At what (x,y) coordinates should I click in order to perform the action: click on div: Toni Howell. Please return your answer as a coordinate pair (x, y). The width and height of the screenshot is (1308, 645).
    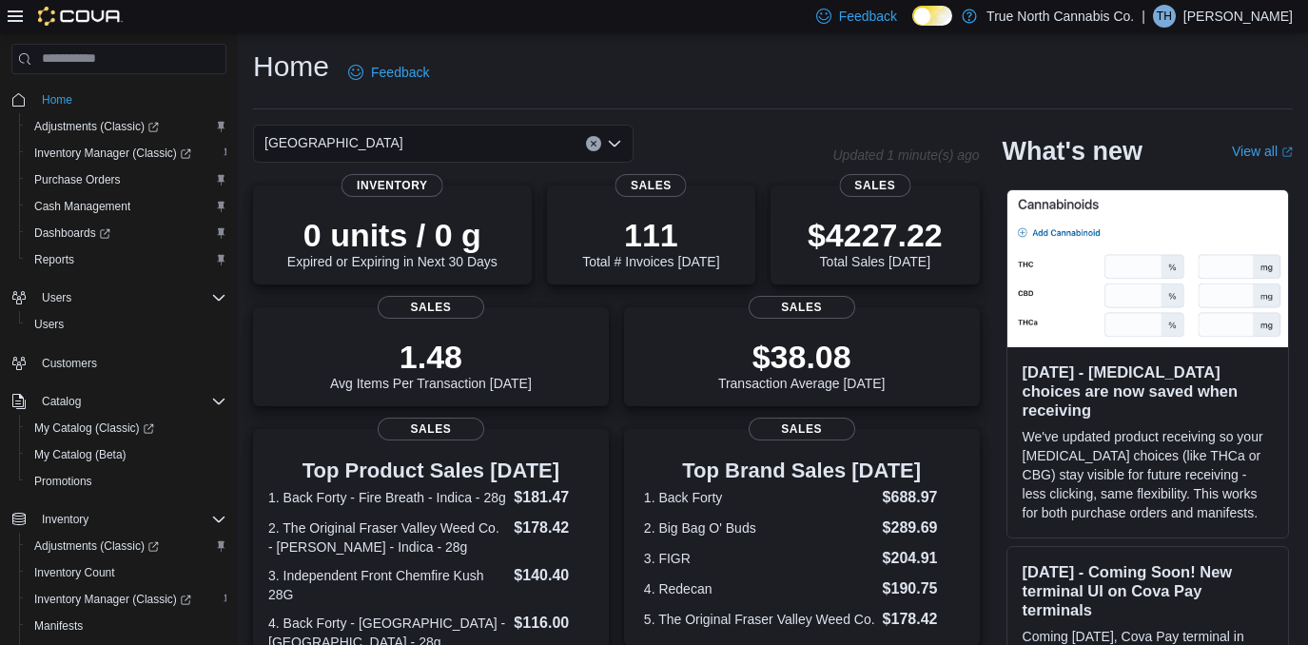
    Looking at the image, I should click on (1164, 16).